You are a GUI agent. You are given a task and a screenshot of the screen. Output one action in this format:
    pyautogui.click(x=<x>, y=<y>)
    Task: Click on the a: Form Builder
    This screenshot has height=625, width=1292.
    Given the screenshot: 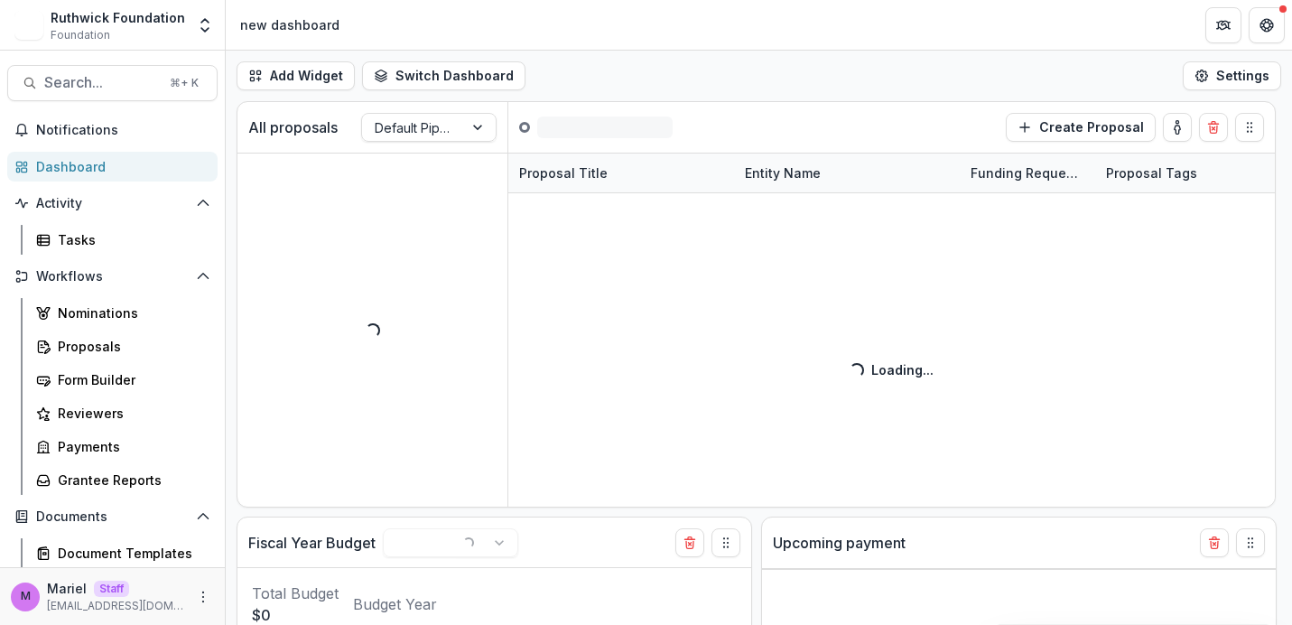 What is the action you would take?
    pyautogui.click(x=123, y=379)
    